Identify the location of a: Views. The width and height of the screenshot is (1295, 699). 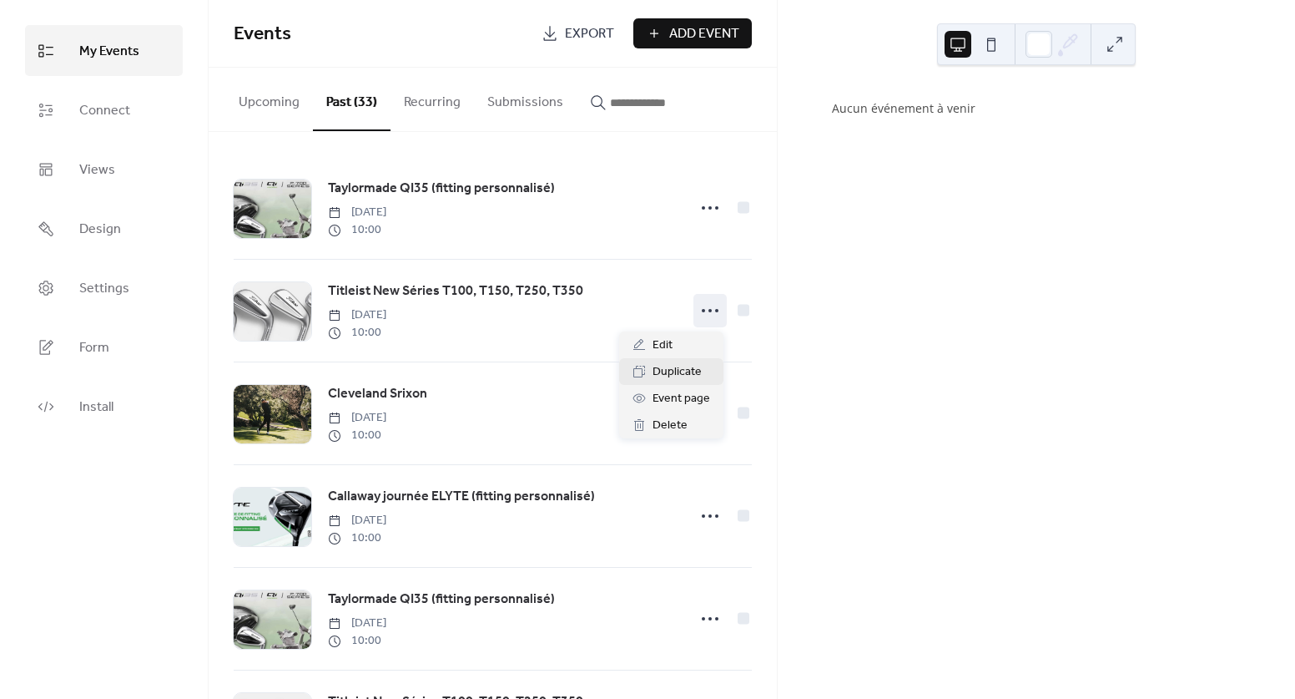
(103, 169).